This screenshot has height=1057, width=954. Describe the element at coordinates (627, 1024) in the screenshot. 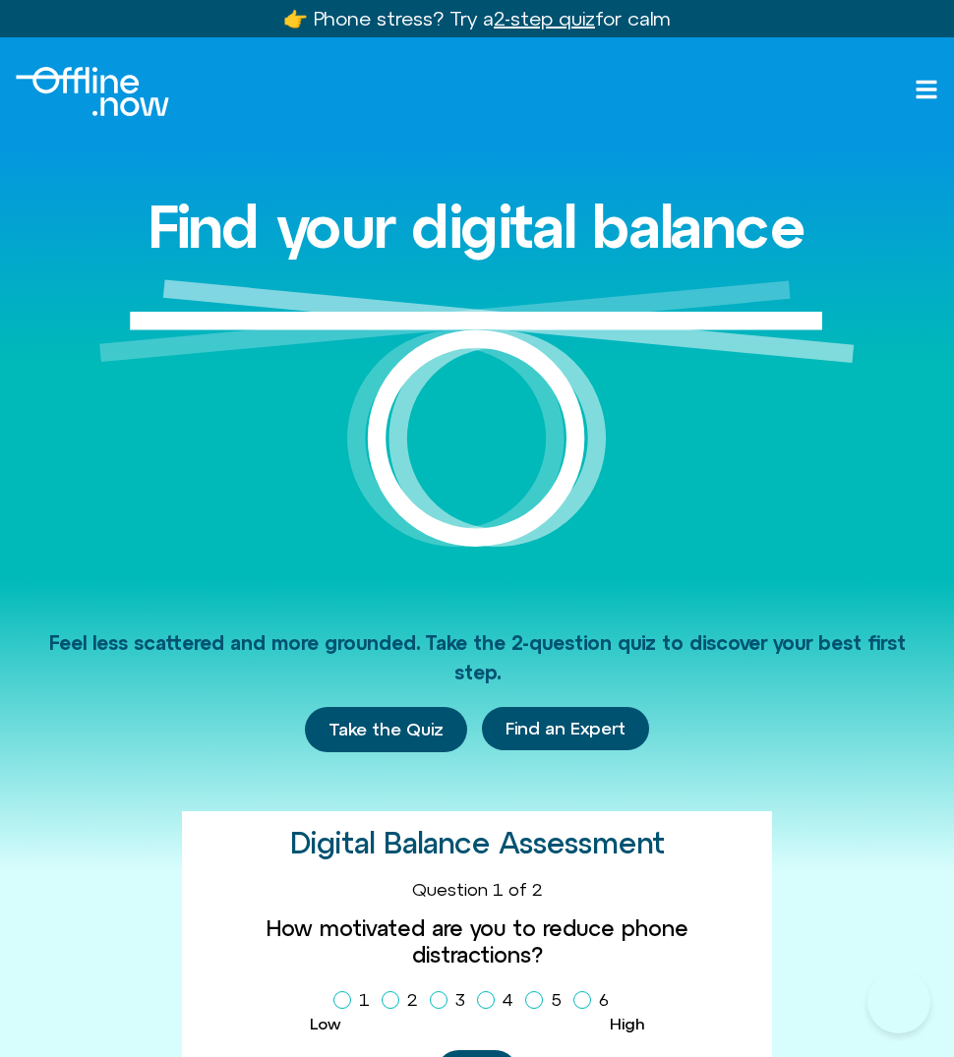

I see `span: High` at that location.